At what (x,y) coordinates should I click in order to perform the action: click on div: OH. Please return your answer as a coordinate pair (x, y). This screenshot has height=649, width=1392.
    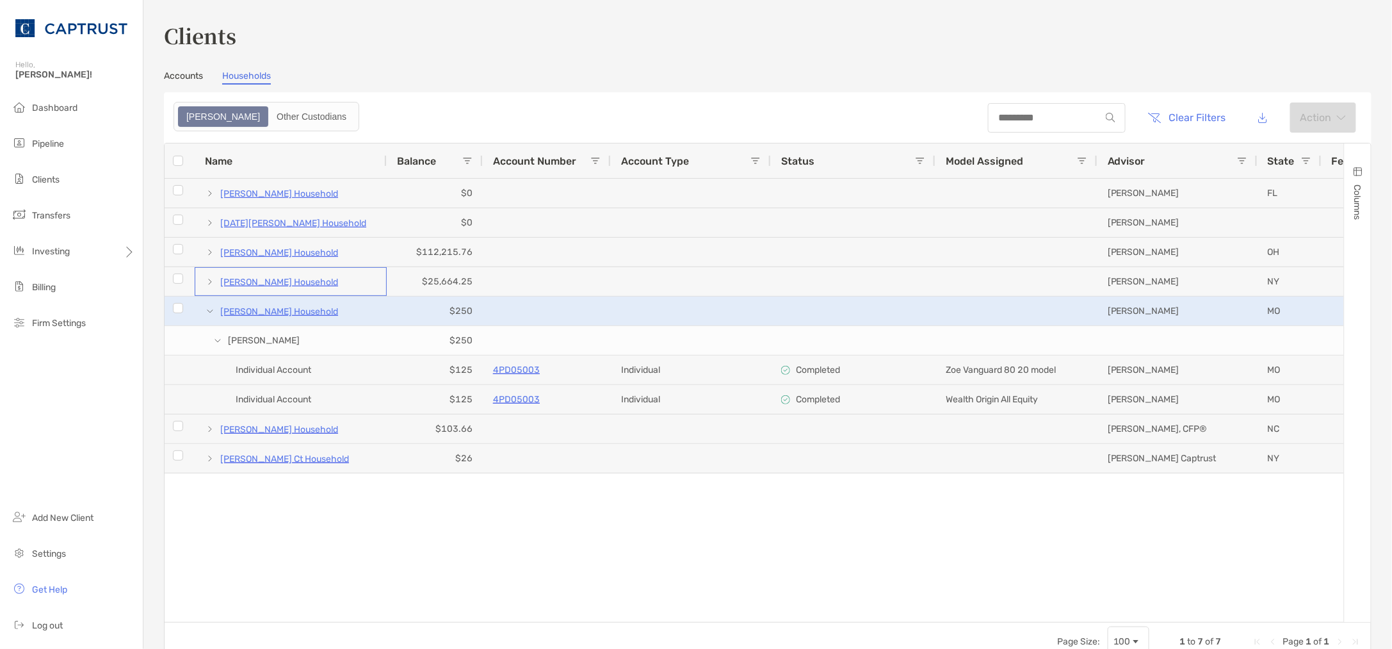
    Looking at the image, I should click on (1290, 252).